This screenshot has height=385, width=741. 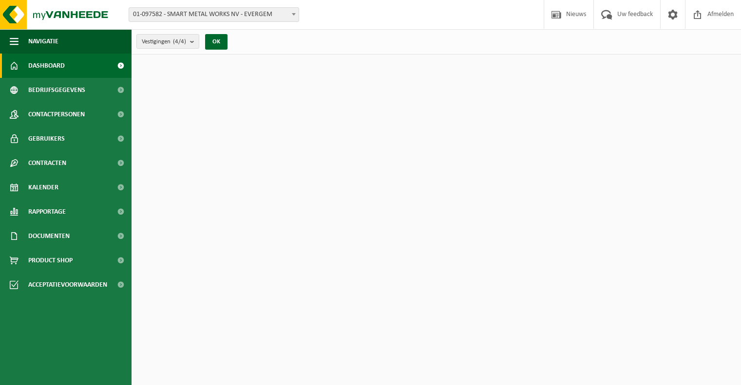 I want to click on span: Contactpersonen, so click(x=57, y=114).